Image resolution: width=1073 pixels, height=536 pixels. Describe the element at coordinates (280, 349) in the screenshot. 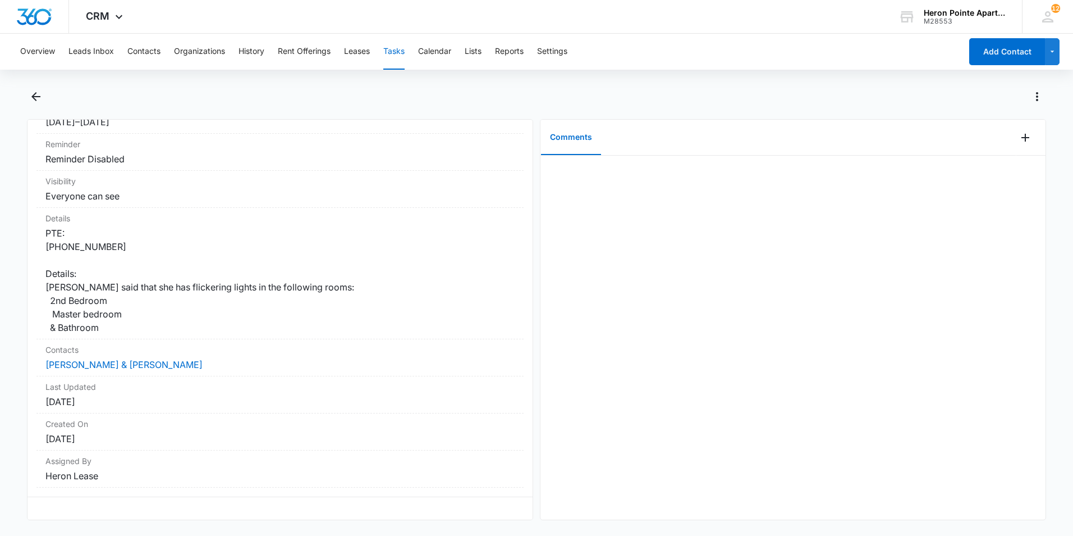

I see `dt: Contacts` at that location.